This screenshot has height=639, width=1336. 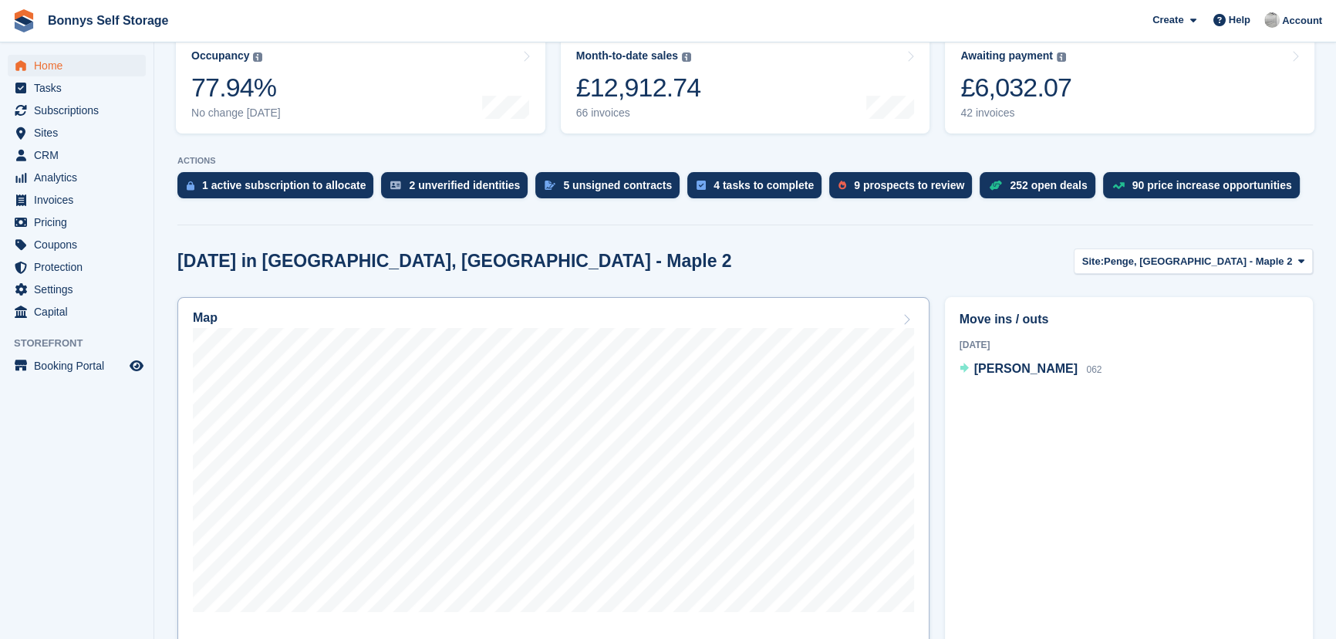 I want to click on div: 42 invoices, so click(x=1016, y=113).